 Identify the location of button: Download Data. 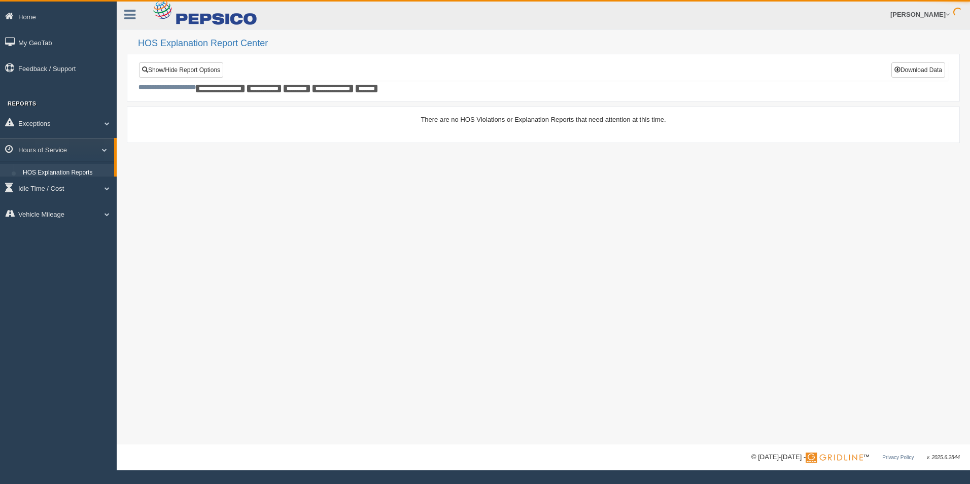
(918, 70).